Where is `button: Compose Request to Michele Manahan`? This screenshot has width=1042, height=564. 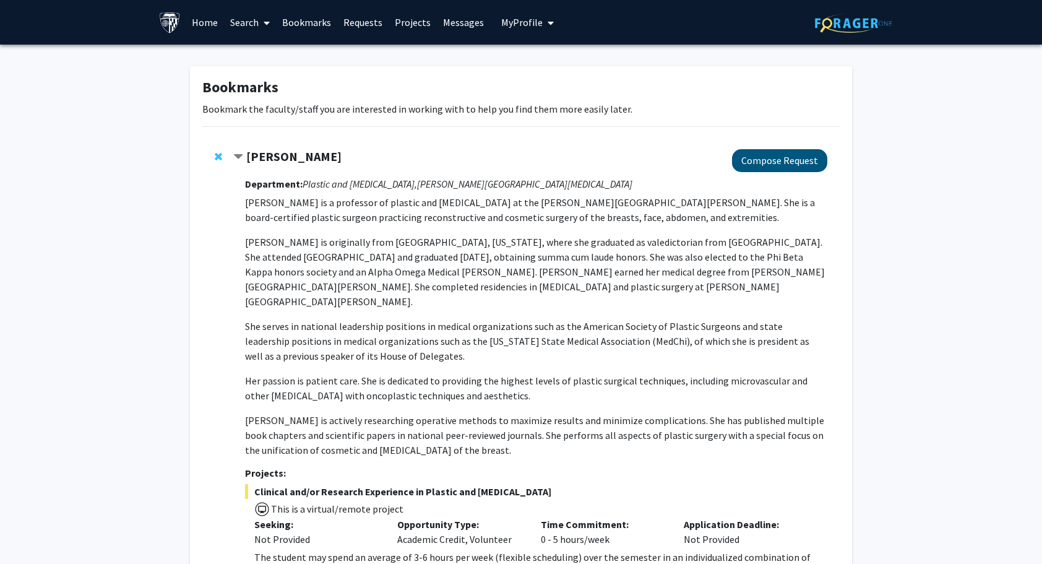
button: Compose Request to Michele Manahan is located at coordinates (780, 160).